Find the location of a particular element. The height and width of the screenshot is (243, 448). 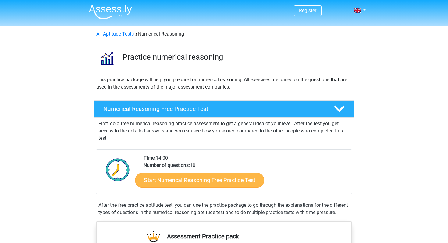

a: All Aptitude Tests is located at coordinates (115, 34).